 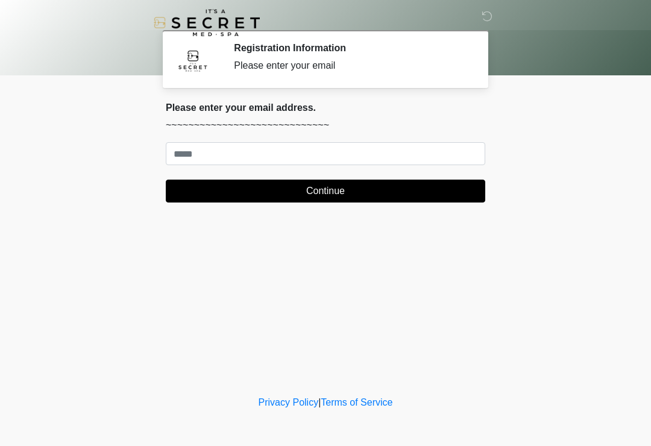 I want to click on img: It's A Secret Med Spa Logo, so click(x=207, y=22).